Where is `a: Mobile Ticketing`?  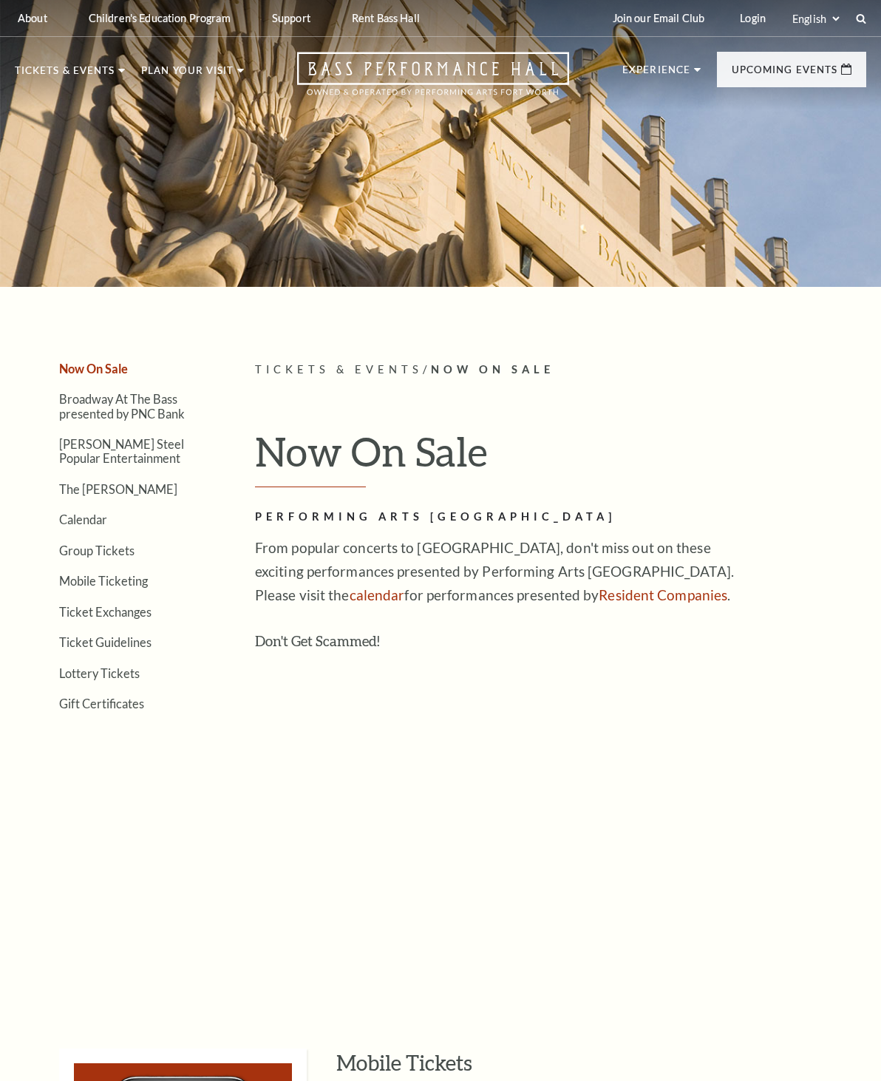
a: Mobile Ticketing is located at coordinates (103, 580).